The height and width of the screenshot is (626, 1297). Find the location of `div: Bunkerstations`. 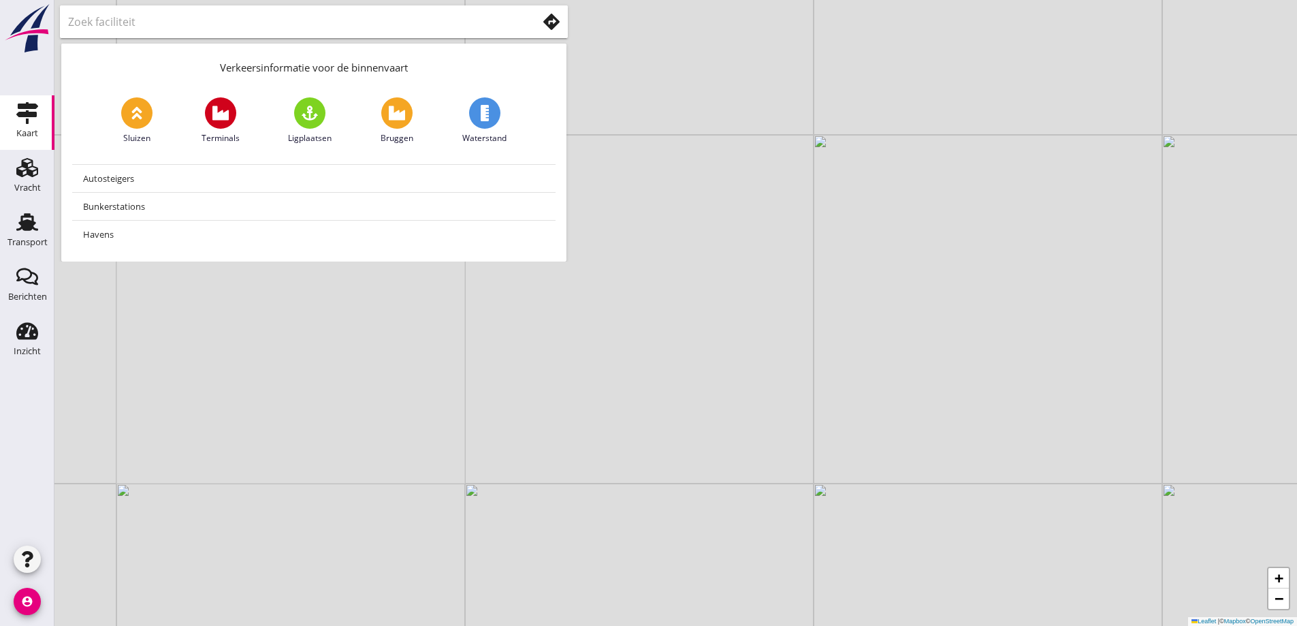

div: Bunkerstations is located at coordinates (314, 206).